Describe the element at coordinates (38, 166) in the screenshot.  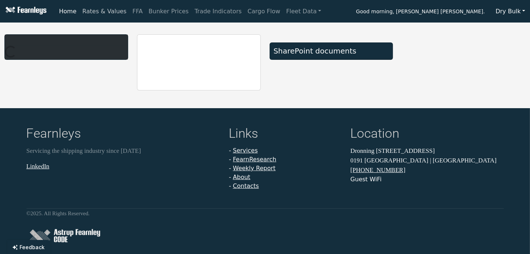
I see `a: LinkedIn` at that location.